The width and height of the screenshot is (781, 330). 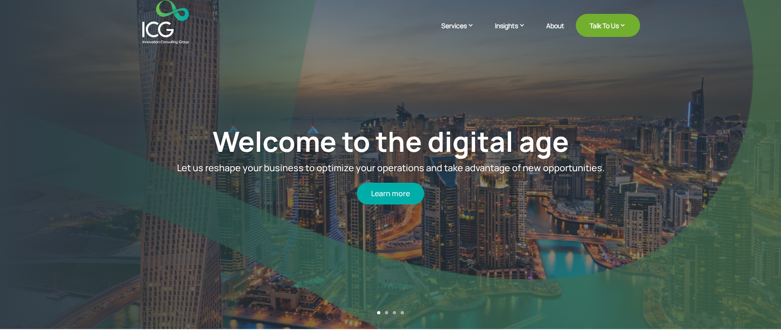 What do you see at coordinates (555, 33) in the screenshot?
I see `a: About` at bounding box center [555, 33].